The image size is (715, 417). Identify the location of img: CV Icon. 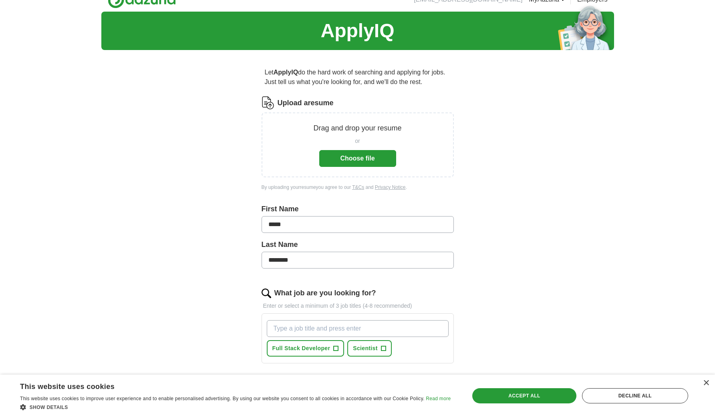
(268, 103).